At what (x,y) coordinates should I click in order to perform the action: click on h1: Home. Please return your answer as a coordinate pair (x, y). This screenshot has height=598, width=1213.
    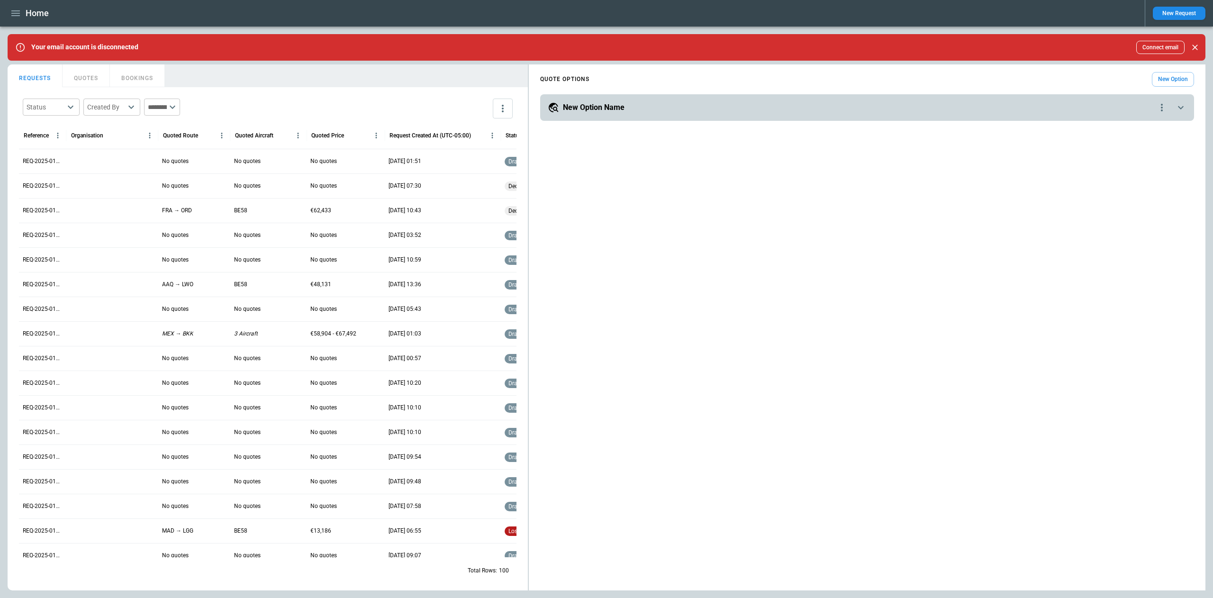
    Looking at the image, I should click on (37, 13).